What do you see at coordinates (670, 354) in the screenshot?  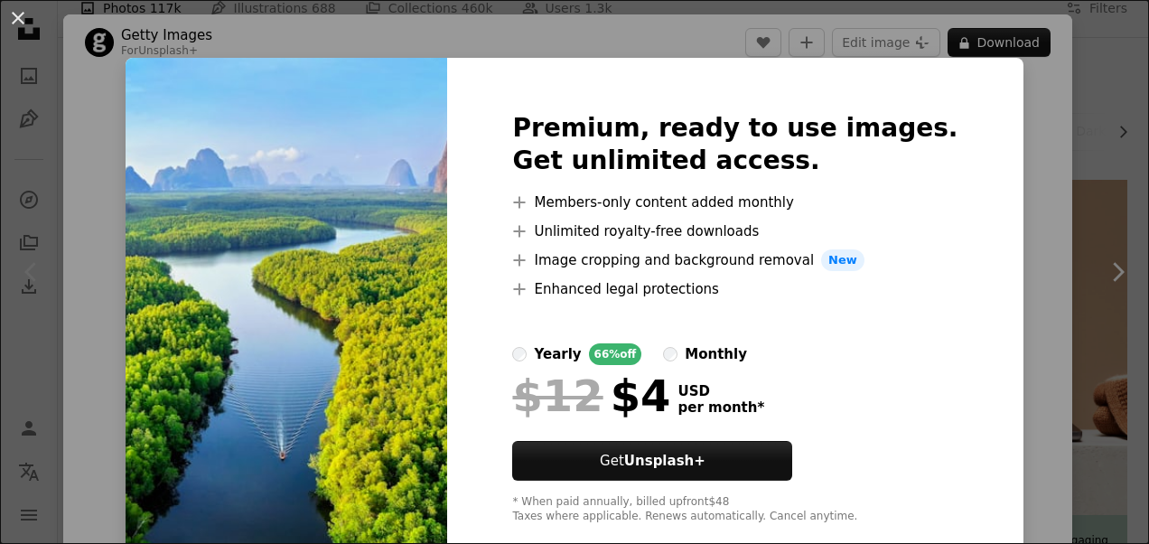 I see `input: monthly` at bounding box center [670, 354].